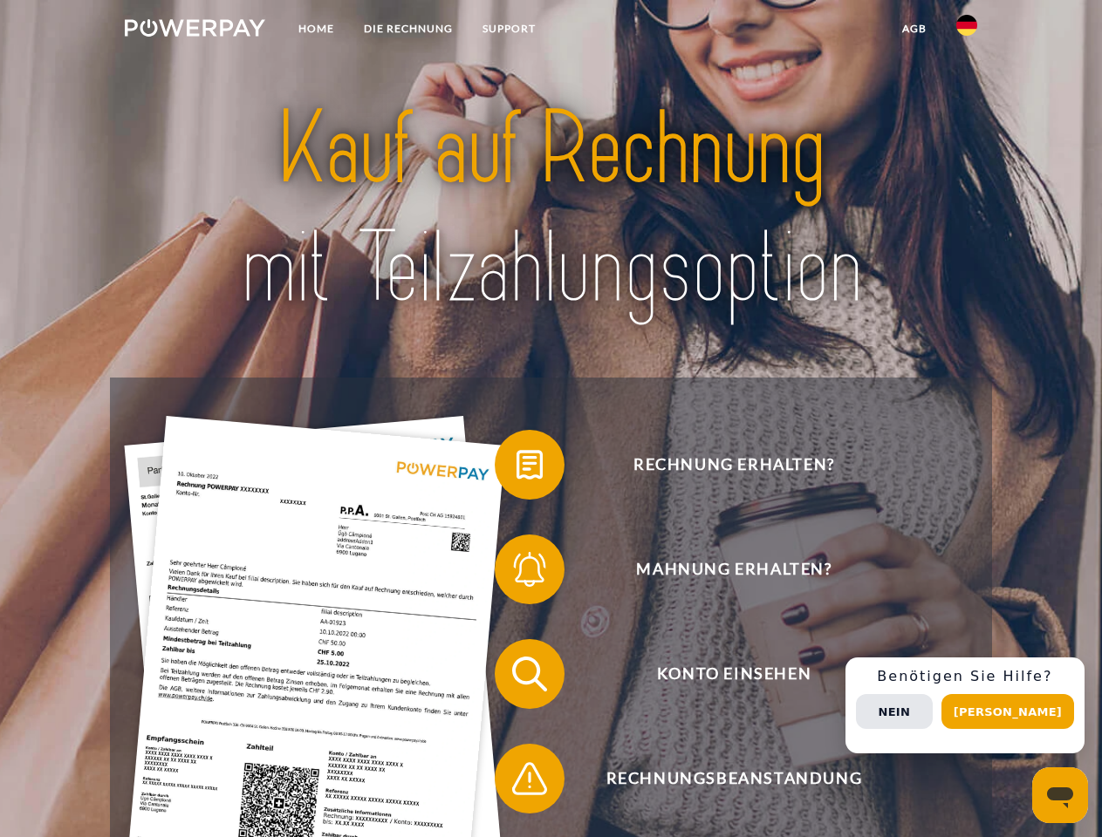 The width and height of the screenshot is (1102, 837). What do you see at coordinates (734, 779) in the screenshot?
I see `span: Rechnungsbeanstandung` at bounding box center [734, 779].